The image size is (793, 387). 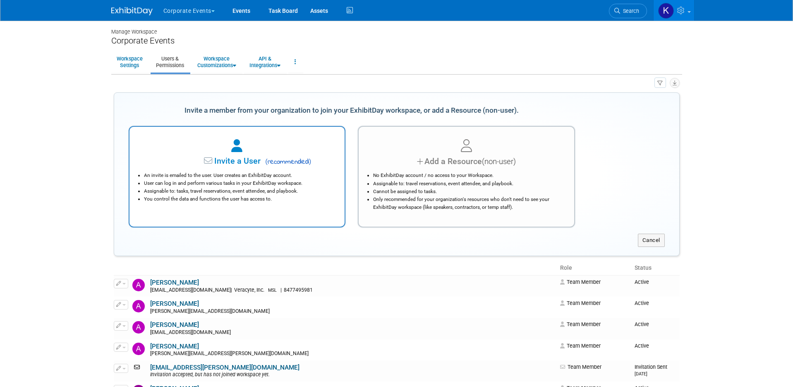 I want to click on li: Only recommended for your organization's resources who don't need to see your ExhibitDay workspac..., so click(x=469, y=203).